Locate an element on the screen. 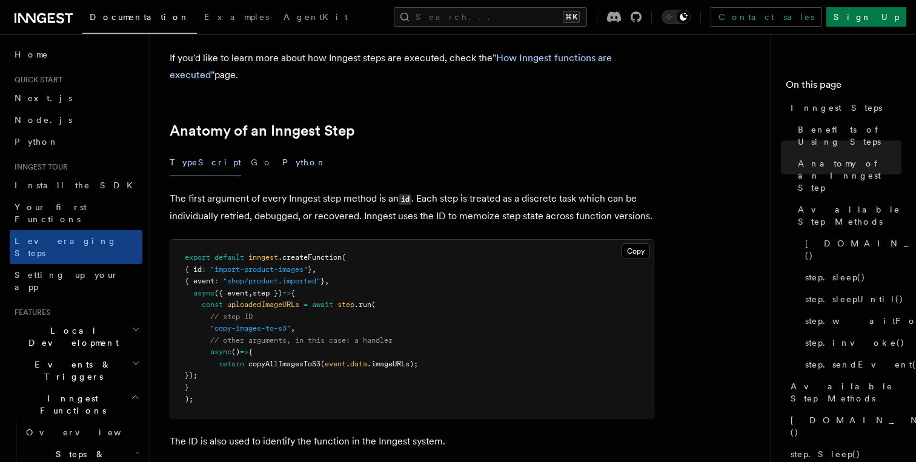  a: step.sleepUntil() is located at coordinates (851, 299).